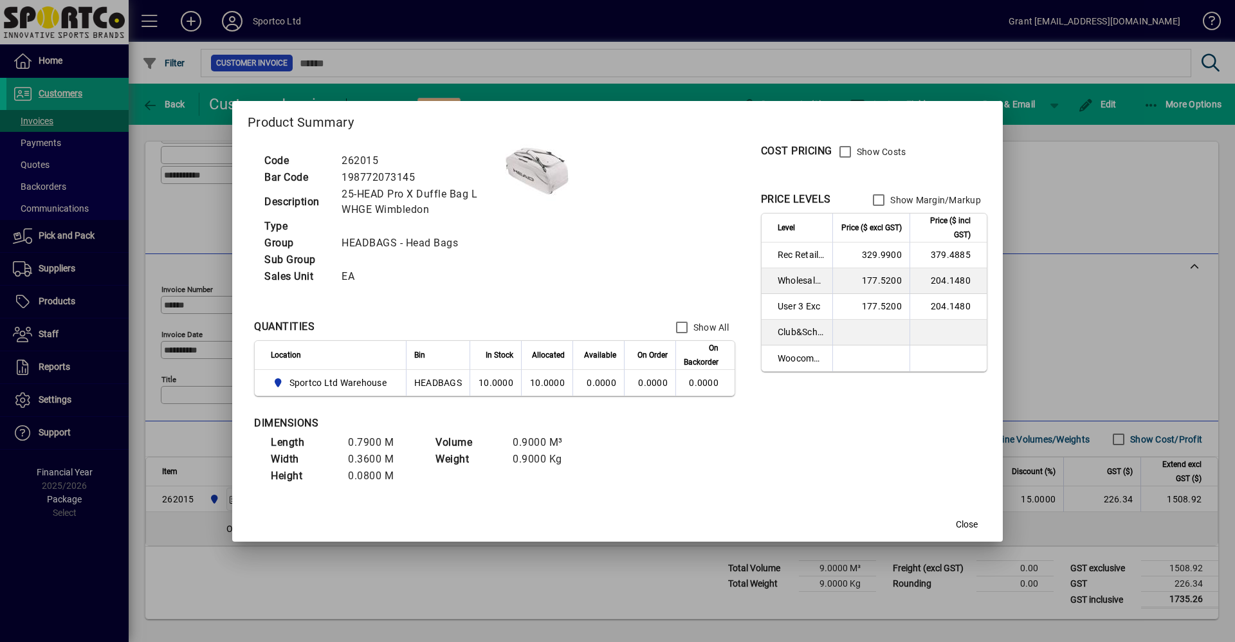 The width and height of the screenshot is (1235, 642). What do you see at coordinates (296, 260) in the screenshot?
I see `td: Sub Group` at bounding box center [296, 260].